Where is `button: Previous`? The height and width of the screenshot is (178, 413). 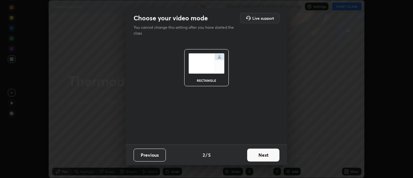
button: Previous is located at coordinates (150, 155).